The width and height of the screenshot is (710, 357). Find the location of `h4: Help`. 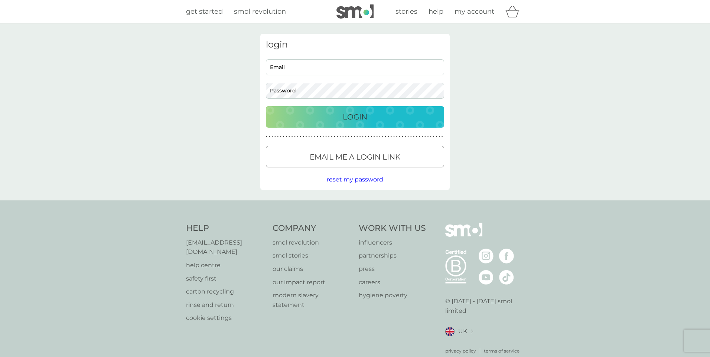

h4: Help is located at coordinates (226, 228).